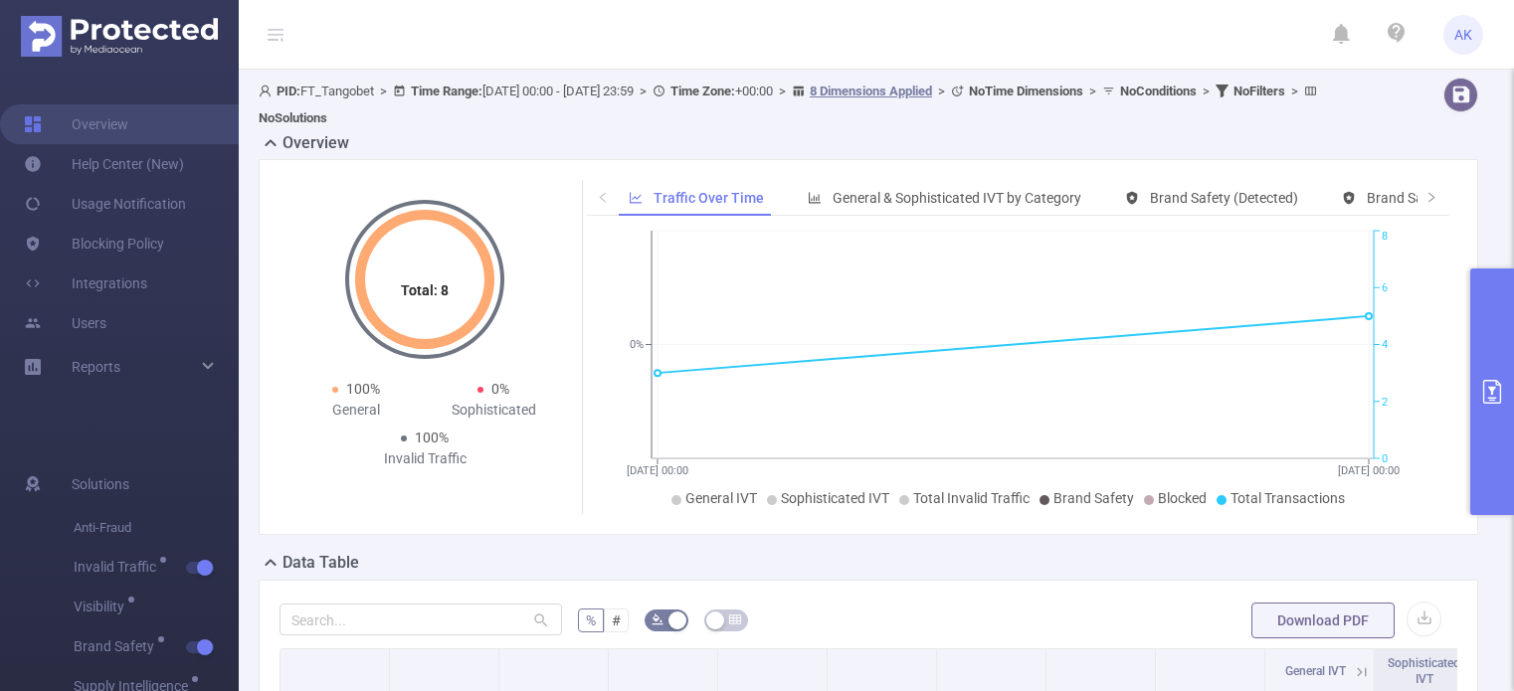 The height and width of the screenshot is (691, 1514). I want to click on span: Brand Safety (Blocked), so click(1437, 198).